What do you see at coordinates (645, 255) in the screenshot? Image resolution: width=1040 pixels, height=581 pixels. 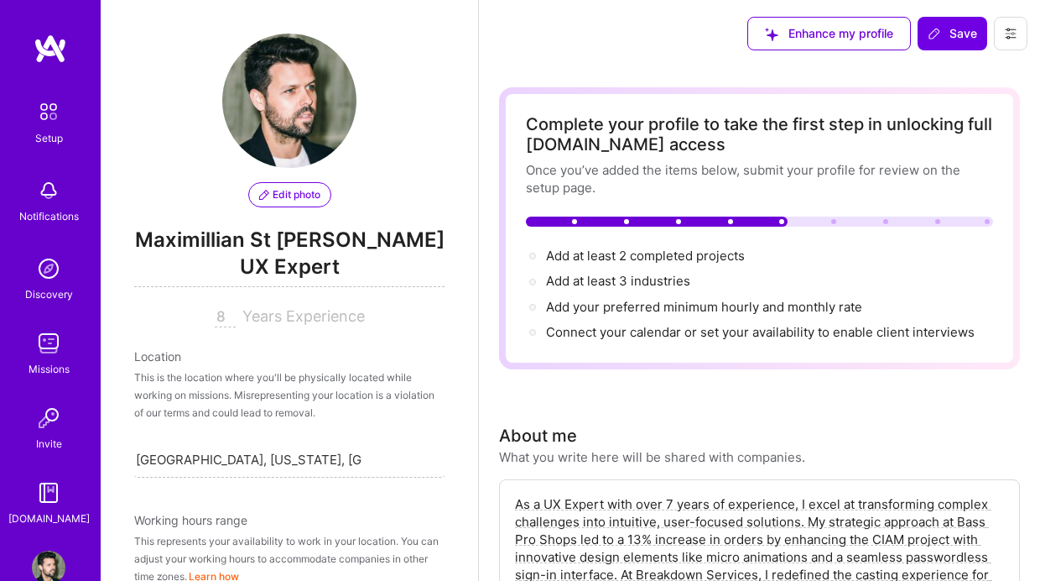 I see `span: Add at least 2 completed projects` at bounding box center [645, 255].